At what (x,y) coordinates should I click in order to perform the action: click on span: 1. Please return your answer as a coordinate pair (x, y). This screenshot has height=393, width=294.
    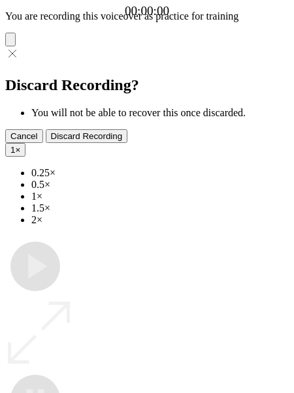
    Looking at the image, I should click on (12, 150).